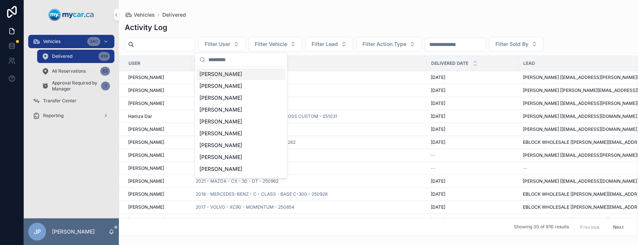  What do you see at coordinates (71, 42) in the screenshot?
I see `a: Vehicles340` at bounding box center [71, 42].